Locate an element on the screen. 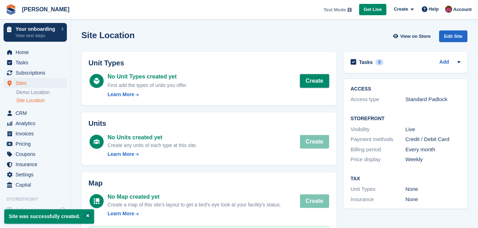 The height and width of the screenshot is (228, 478). span: CRM is located at coordinates (37, 113).